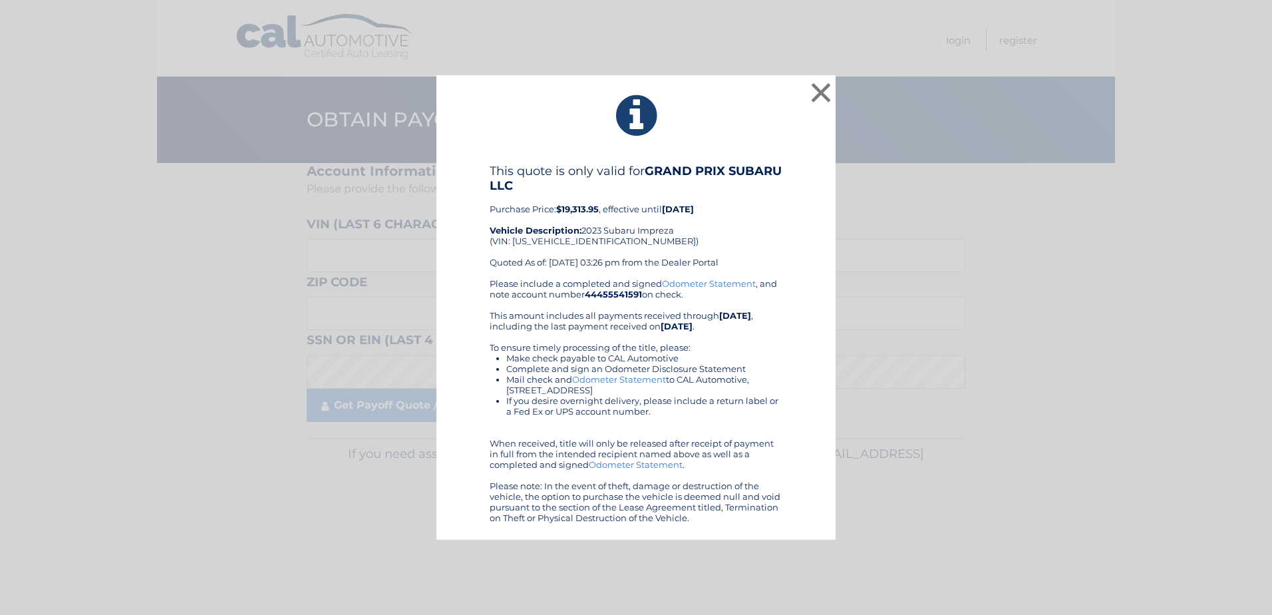 This screenshot has height=615, width=1272. I want to click on b: $19,313.95, so click(578, 209).